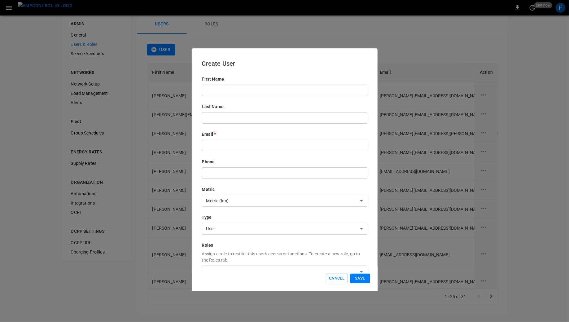 The width and height of the screenshot is (569, 322). I want to click on p: Type, so click(285, 217).